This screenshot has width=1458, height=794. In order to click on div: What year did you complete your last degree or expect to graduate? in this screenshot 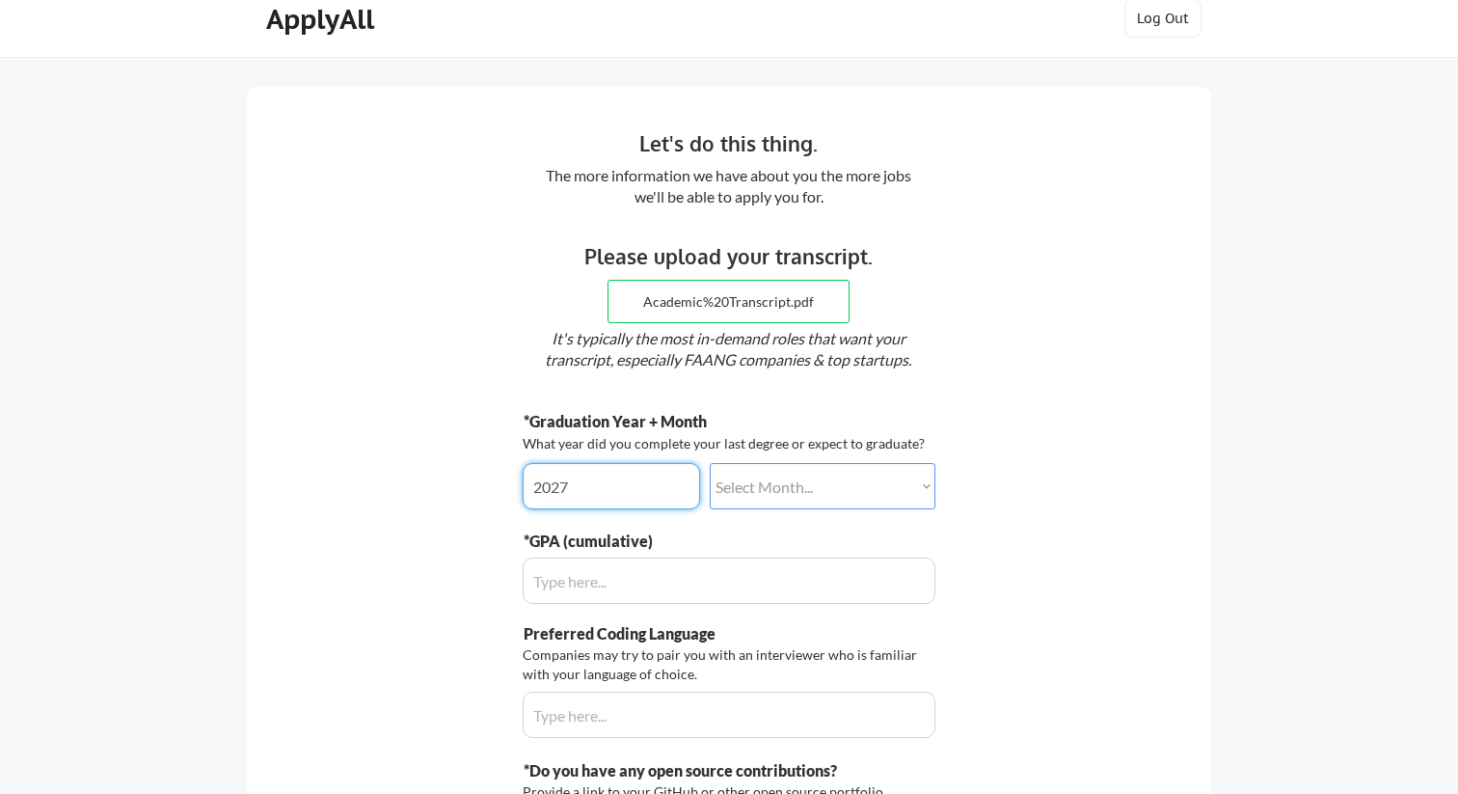, I will do `click(726, 444)`.